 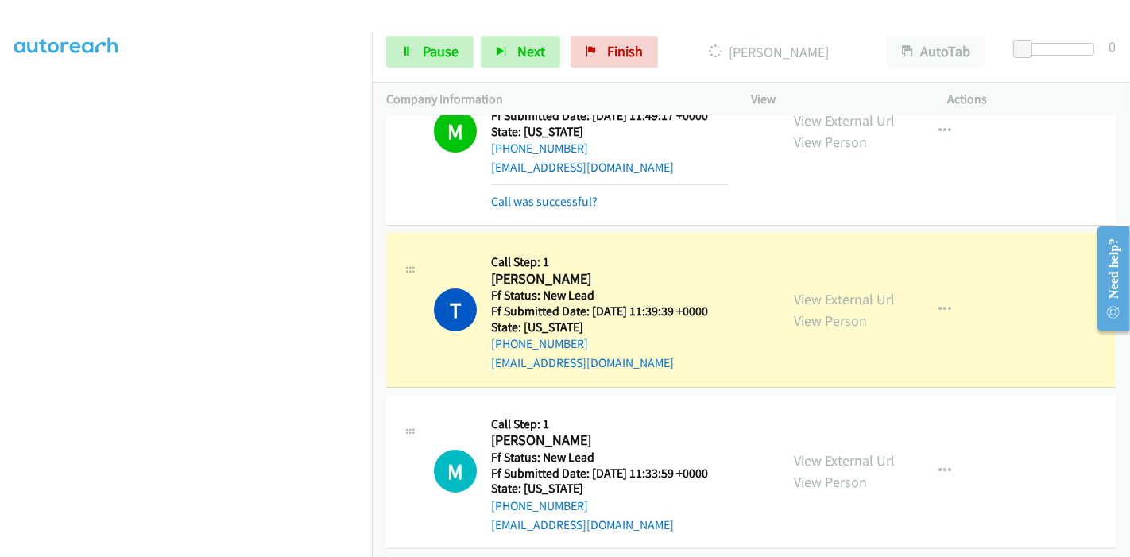 What do you see at coordinates (455, 310) in the screenshot?
I see `h1: T` at bounding box center [455, 310].